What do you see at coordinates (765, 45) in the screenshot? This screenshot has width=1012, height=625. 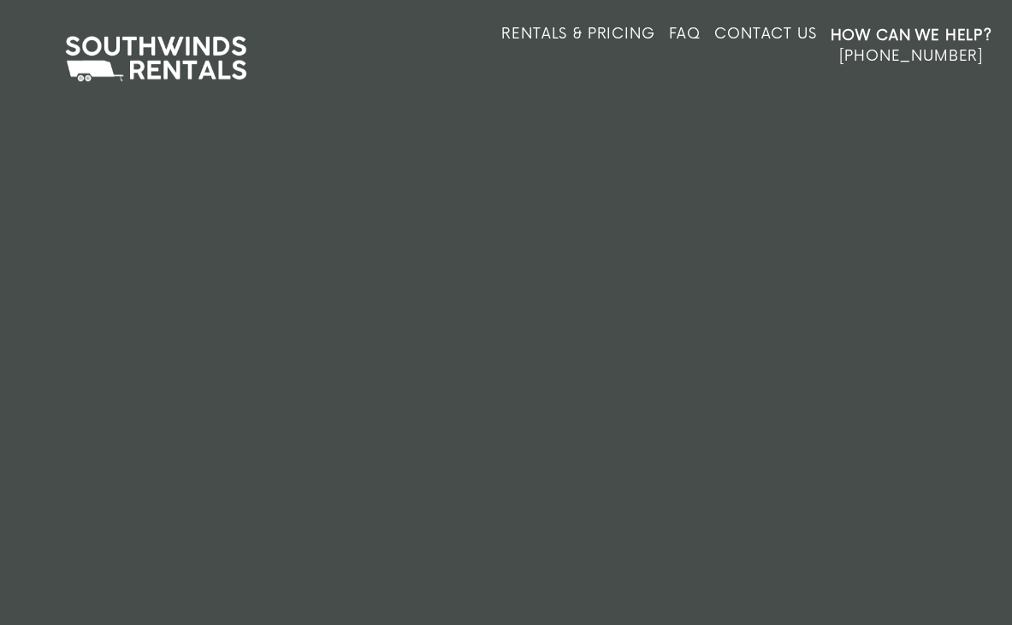 I see `a: Contact Us` at bounding box center [765, 45].